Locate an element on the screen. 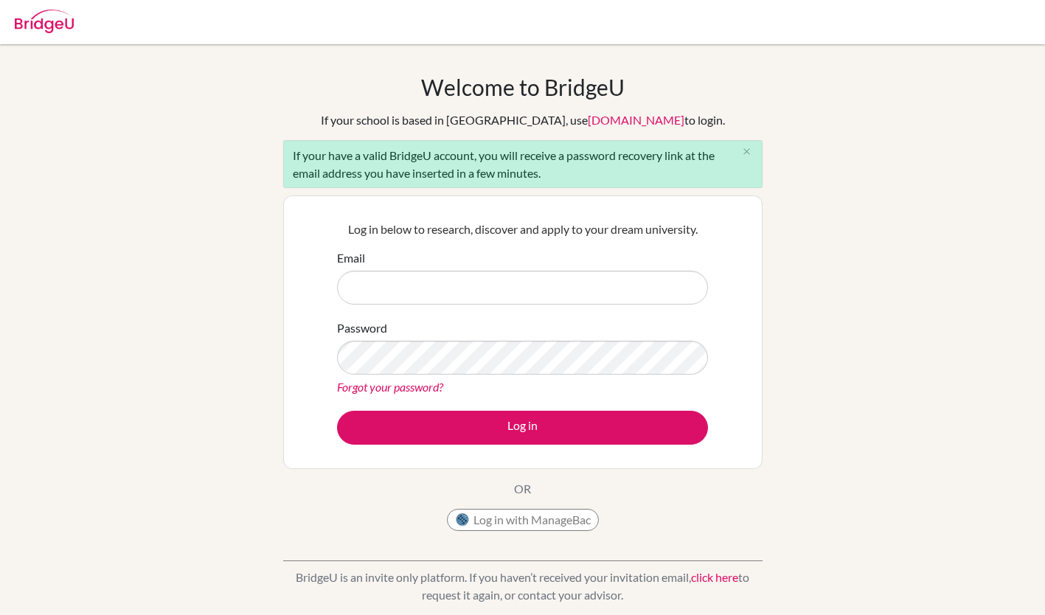 This screenshot has height=615, width=1045. a: Forgot your password? is located at coordinates (390, 387).